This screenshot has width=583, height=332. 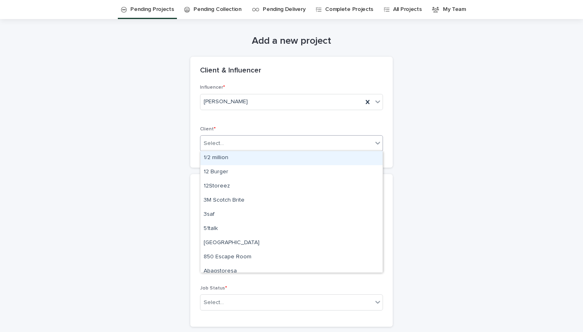 What do you see at coordinates (292, 186) in the screenshot?
I see `div: 12Storeez` at bounding box center [292, 186].